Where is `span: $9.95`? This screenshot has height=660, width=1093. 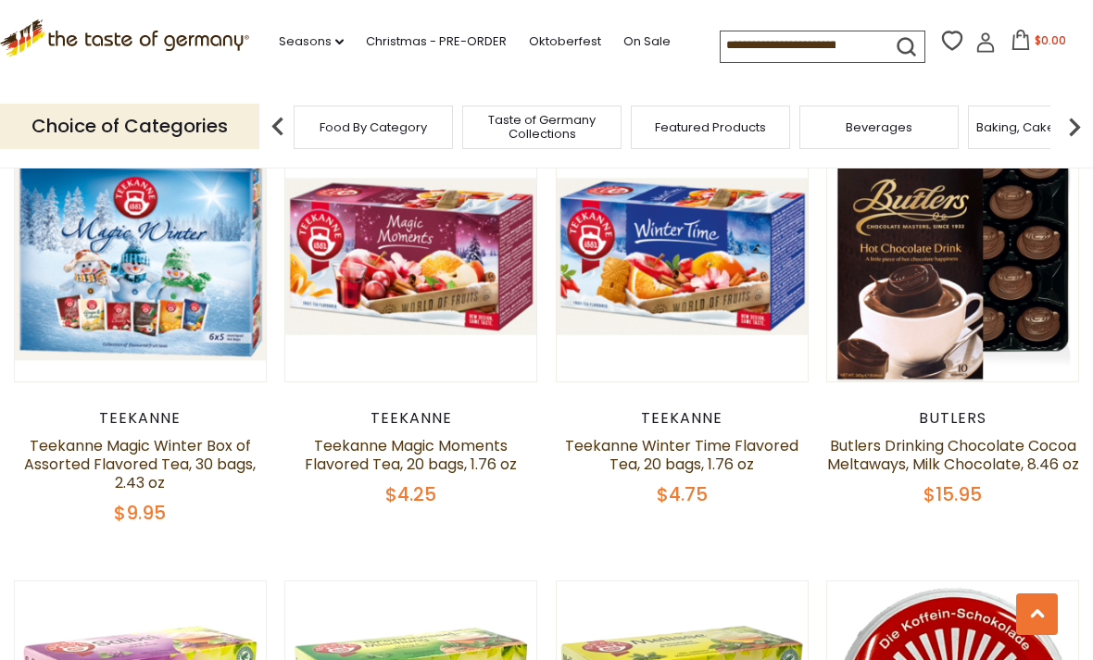
span: $9.95 is located at coordinates (140, 513).